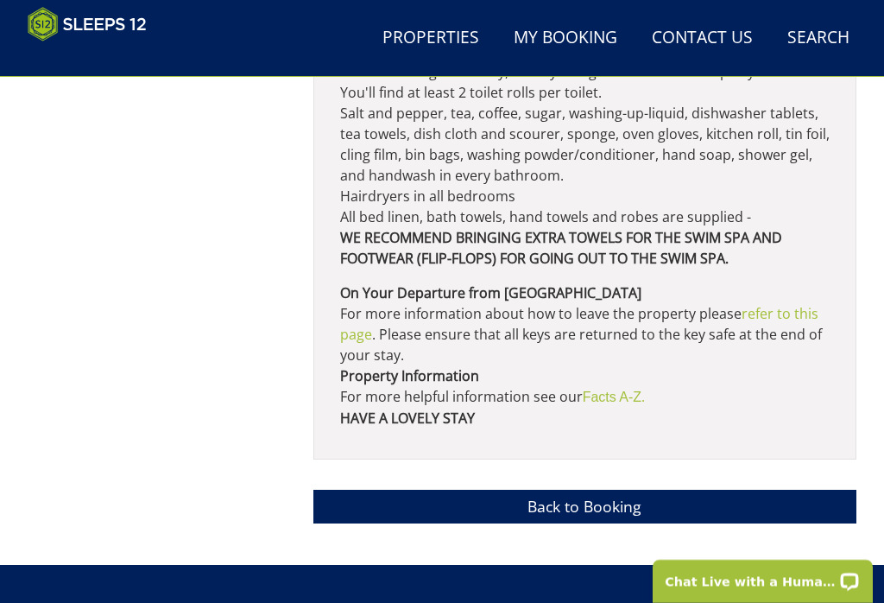  What do you see at coordinates (209, 33) in the screenshot?
I see `button: Open LiveChat chat widget` at bounding box center [209, 33].